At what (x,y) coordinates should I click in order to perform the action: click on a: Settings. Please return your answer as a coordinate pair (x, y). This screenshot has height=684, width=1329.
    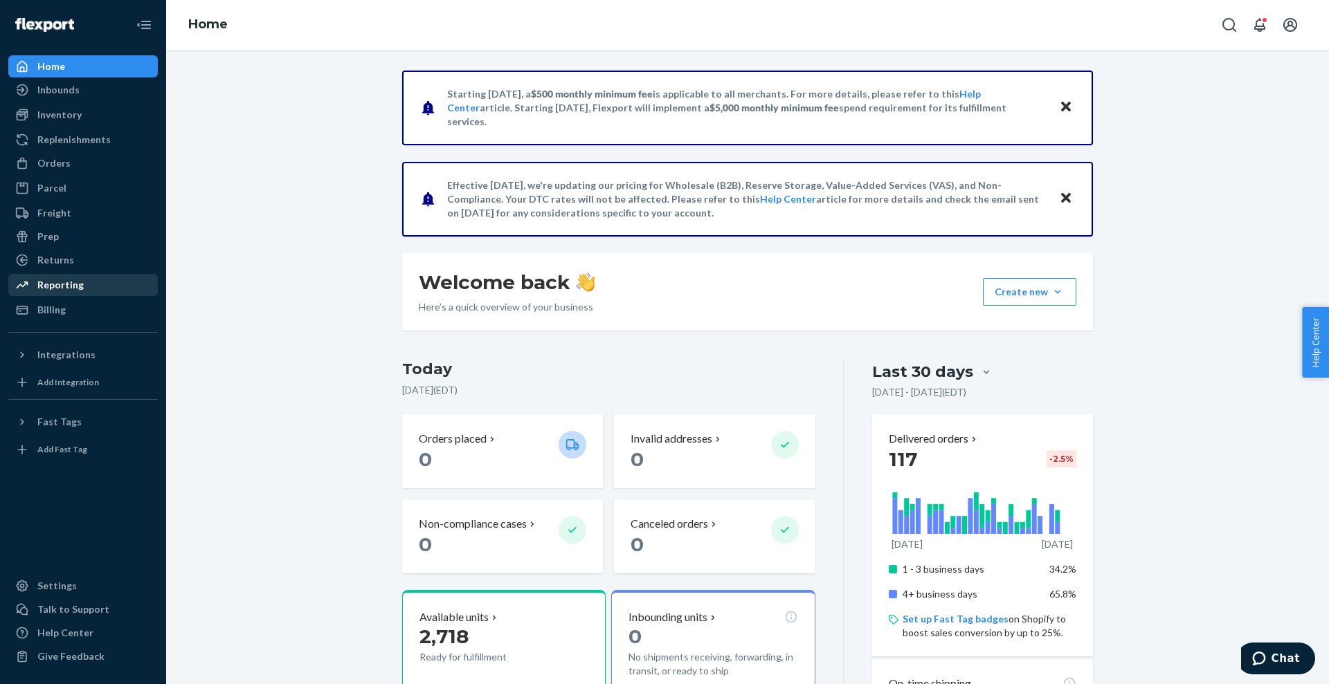
    Looking at the image, I should click on (83, 586).